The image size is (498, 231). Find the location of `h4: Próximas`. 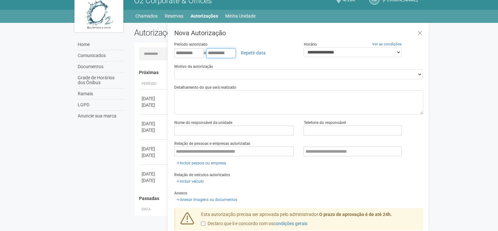

h4: Próximas is located at coordinates (279, 72).